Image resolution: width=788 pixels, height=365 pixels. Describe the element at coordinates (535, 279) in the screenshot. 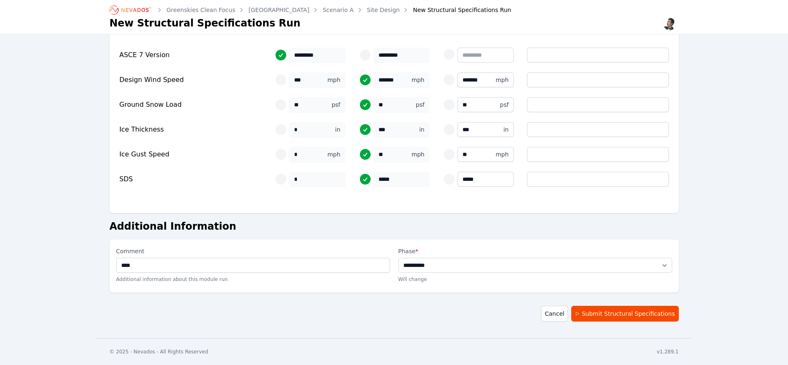

I see `p: Will change` at that location.